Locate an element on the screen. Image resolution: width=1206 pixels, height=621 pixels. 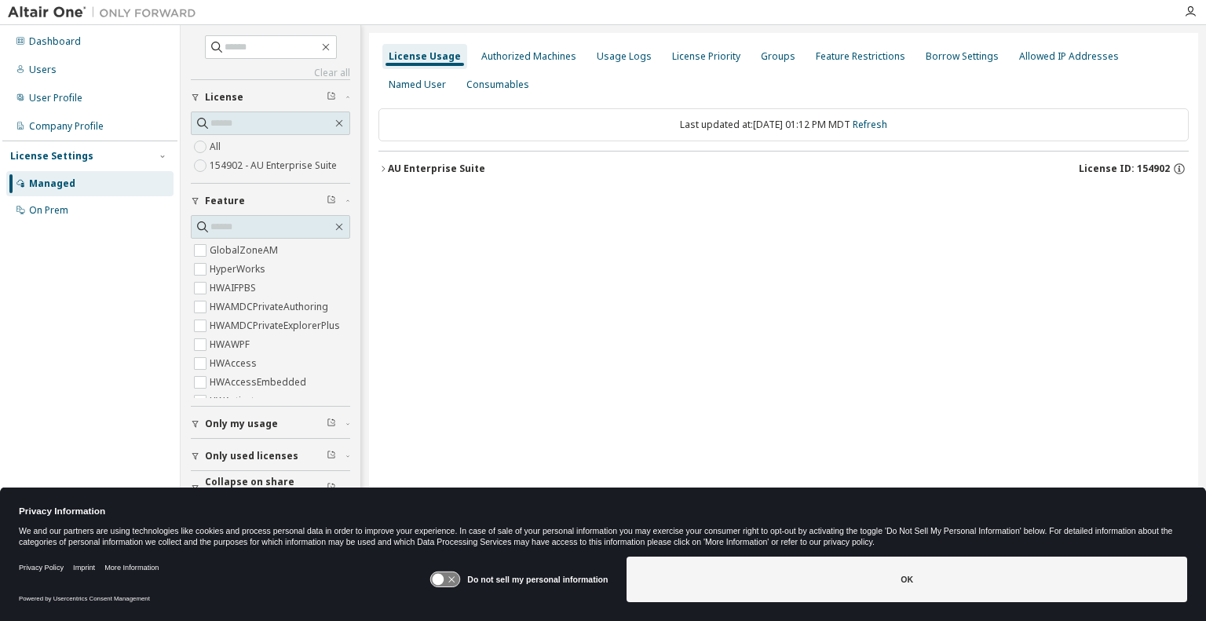
label: HWActivate is located at coordinates (236, 401).